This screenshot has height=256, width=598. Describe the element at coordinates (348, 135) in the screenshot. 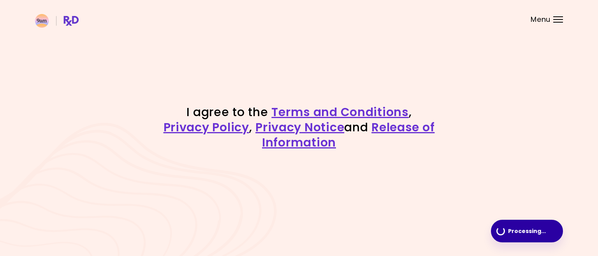

I see `a: Release of Information` at that location.